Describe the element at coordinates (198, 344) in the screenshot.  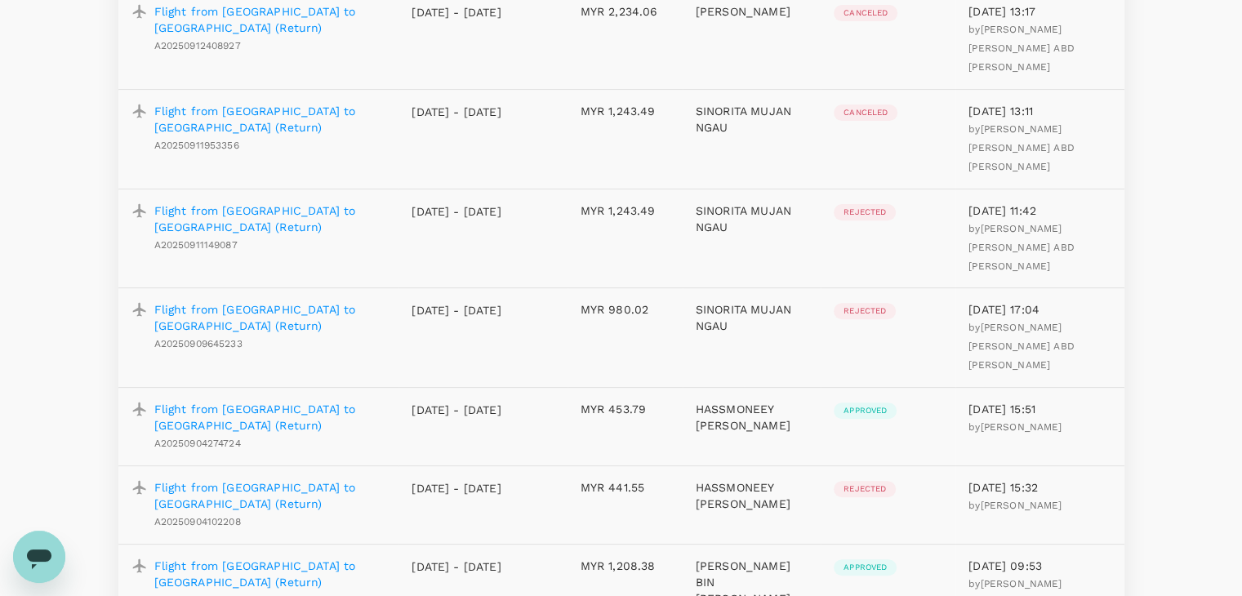
I see `span: A20250909645233` at that location.